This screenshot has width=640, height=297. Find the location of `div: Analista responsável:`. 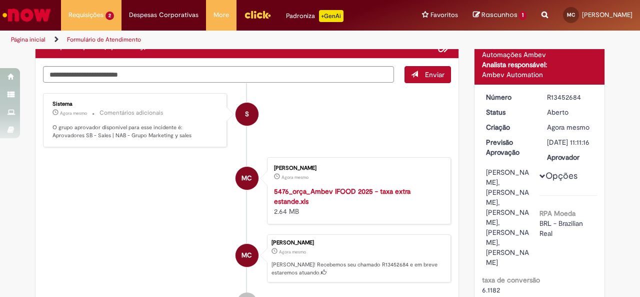

div: Analista responsável: is located at coordinates (540, 65).